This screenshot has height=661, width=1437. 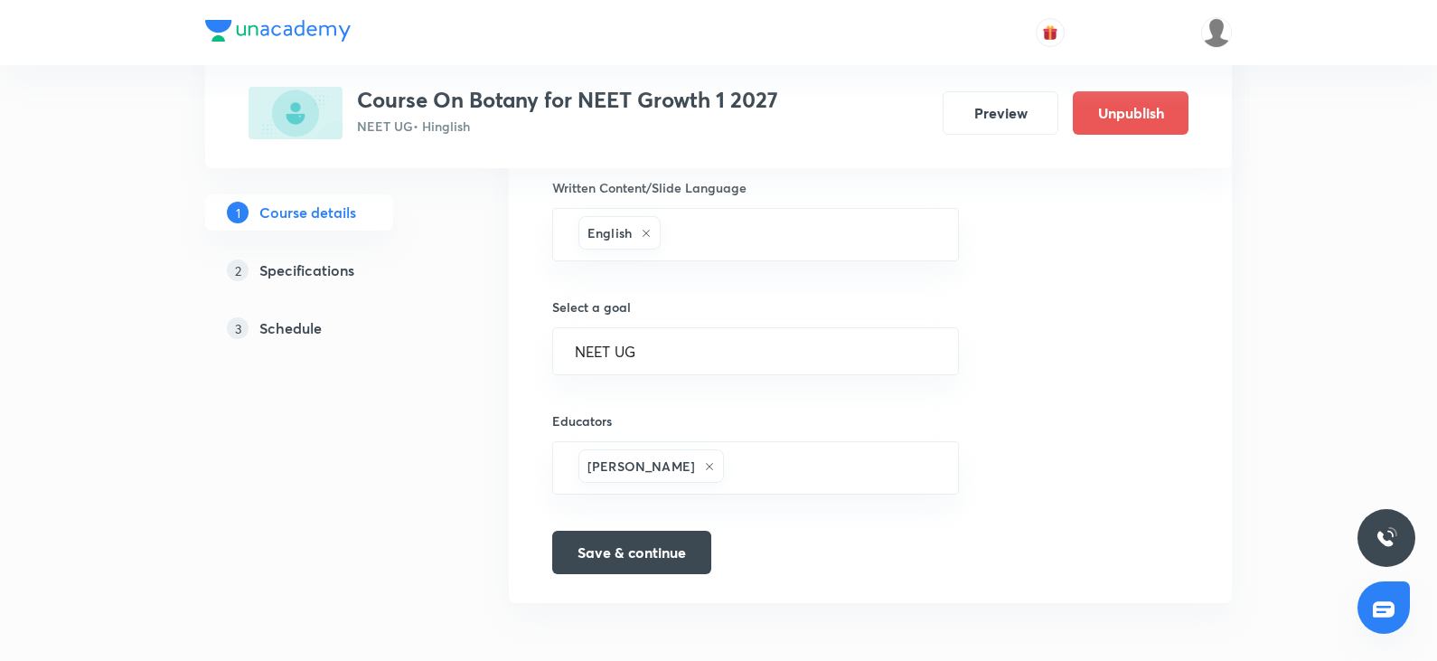 I want to click on a: 2Specifications, so click(x=328, y=270).